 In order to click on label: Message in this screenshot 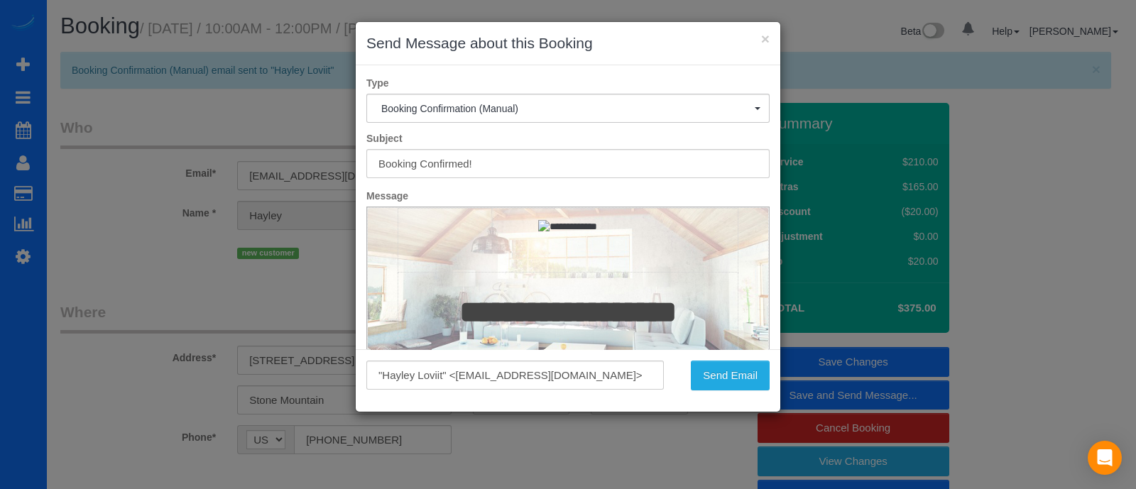, I will do `click(568, 196)`.